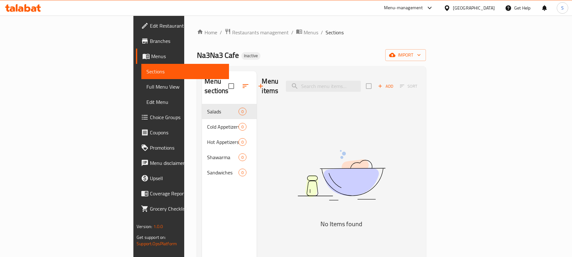 This screenshot has width=572, height=257. Describe the element at coordinates (185, 102) in the screenshot. I see `a: Edit Menu` at that location.